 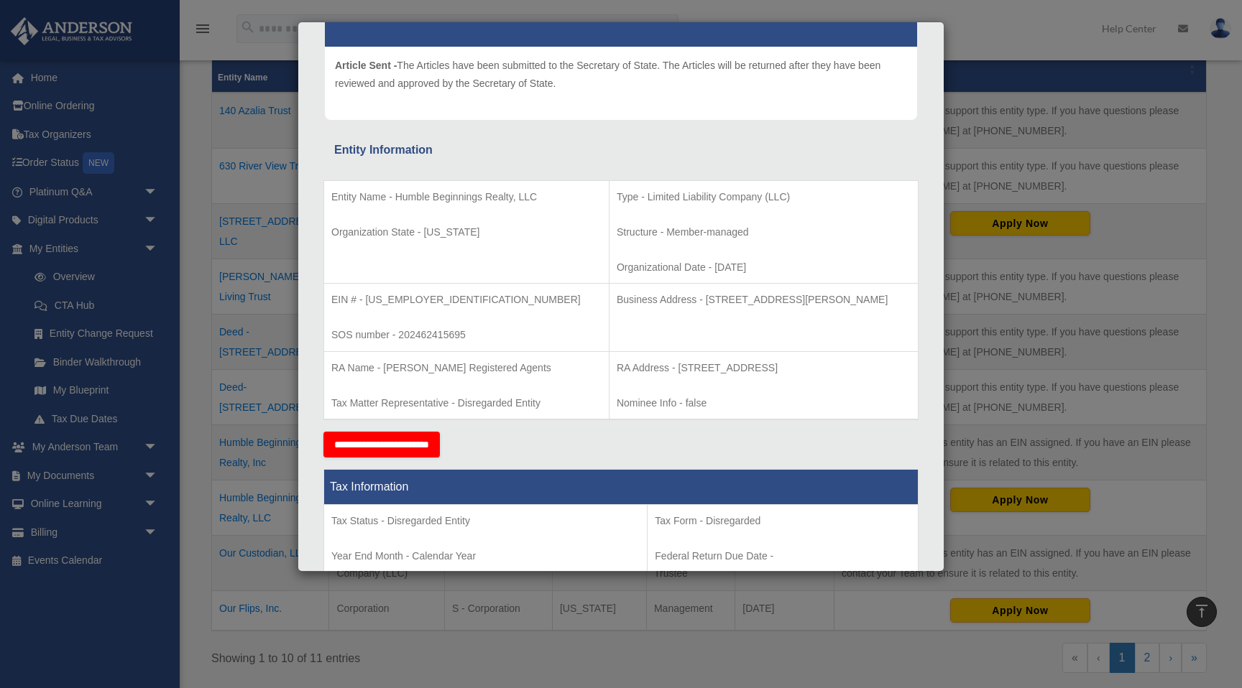 What do you see at coordinates (763, 197) in the screenshot?
I see `p: Type - Limited Liability Company (LLC)` at bounding box center [763, 197].